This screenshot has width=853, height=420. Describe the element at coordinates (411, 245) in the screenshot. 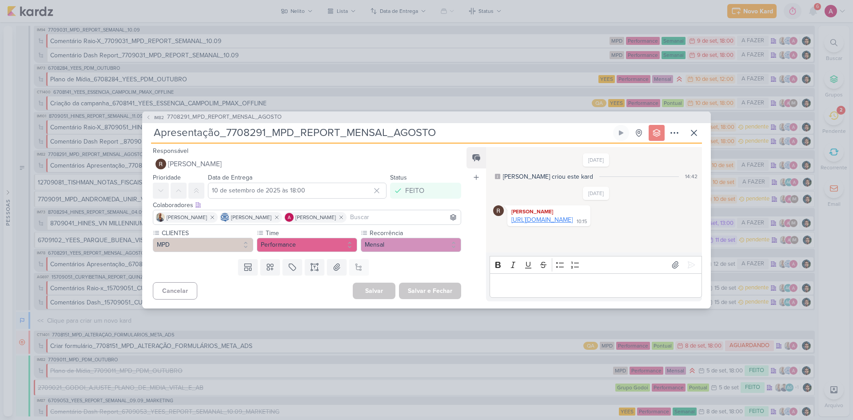

I see `button: Mensal` at that location.